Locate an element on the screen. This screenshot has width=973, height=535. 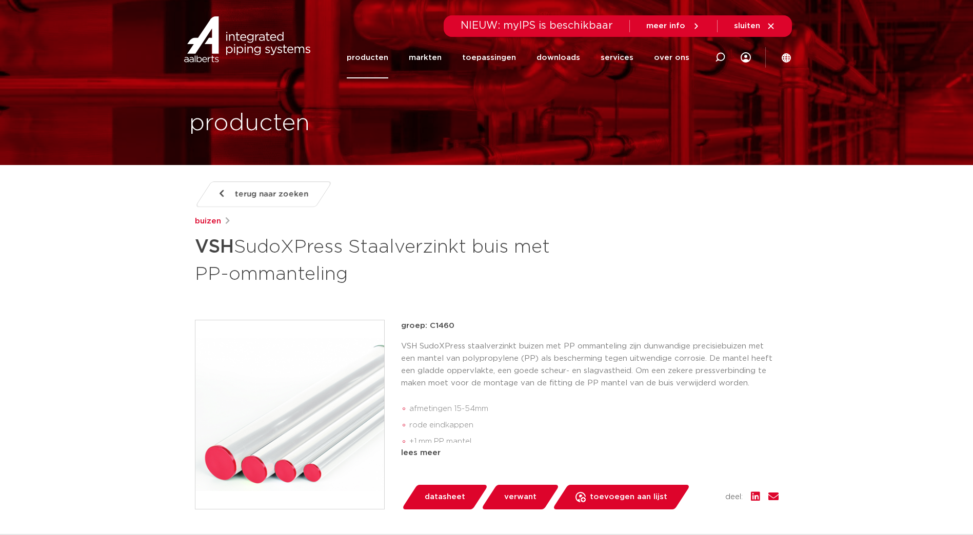
img: Product Image for VSH SudoXPress Staalverzinkt buis met PP-ommanteling is located at coordinates (290, 415).